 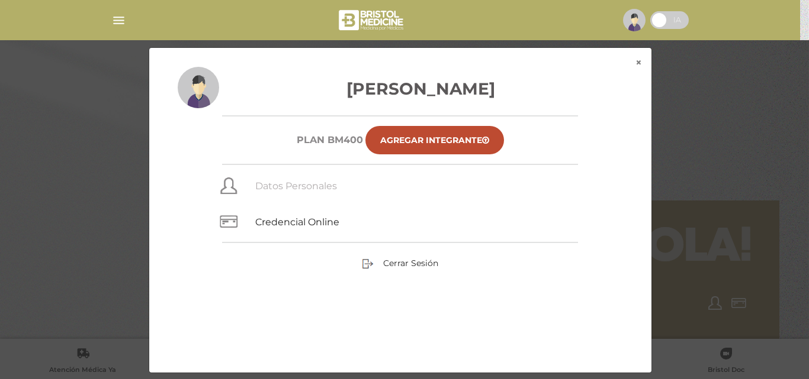 What do you see at coordinates (297, 222) in the screenshot?
I see `a: Credencial Online` at bounding box center [297, 222].